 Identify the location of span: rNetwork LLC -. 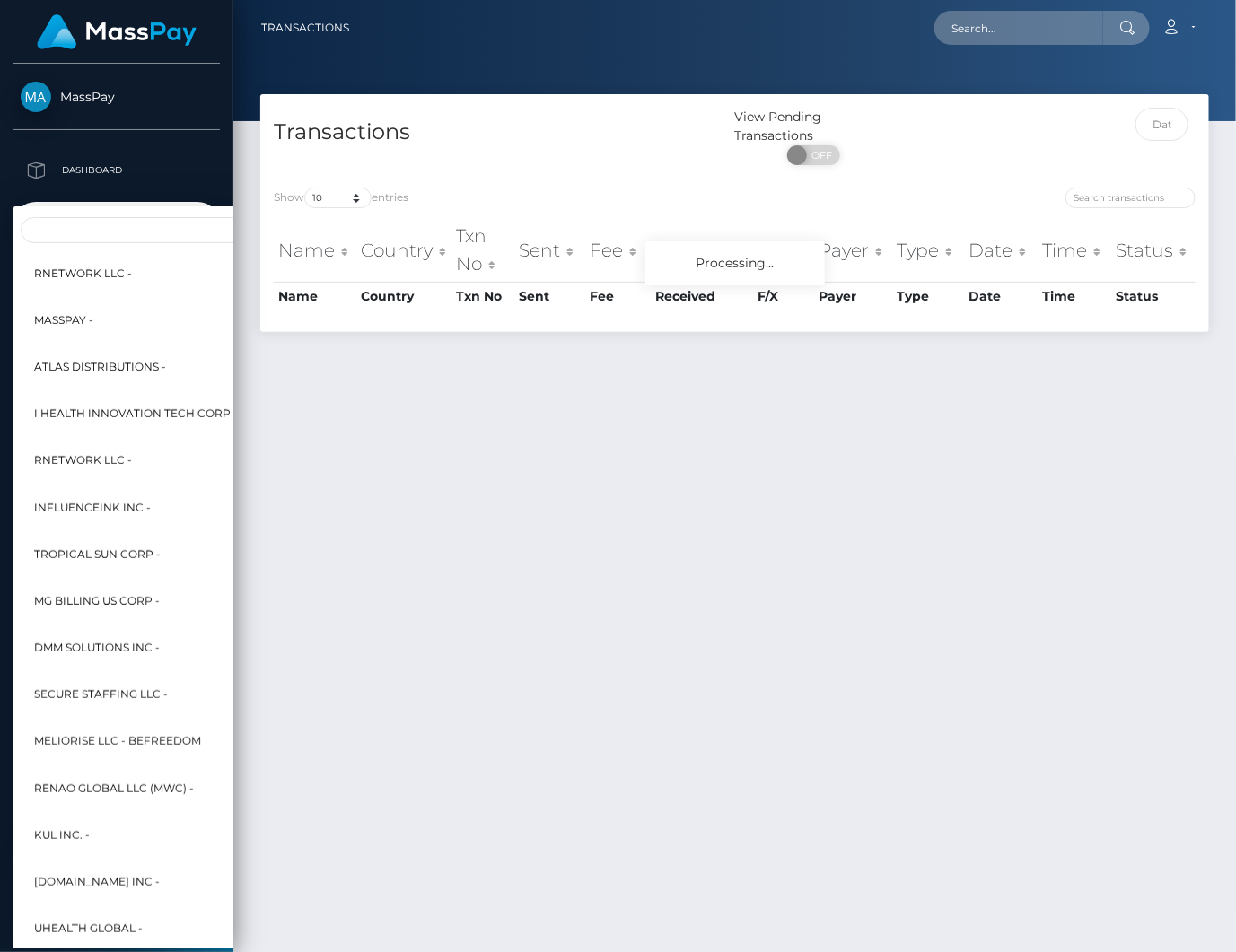
(83, 462).